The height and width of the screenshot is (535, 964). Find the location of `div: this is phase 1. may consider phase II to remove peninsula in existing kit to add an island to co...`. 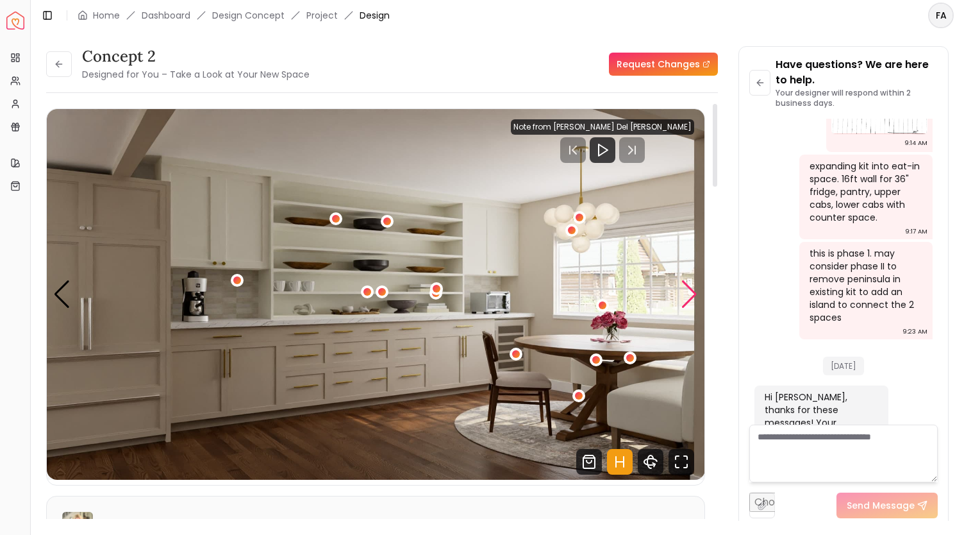

div: this is phase 1. may consider phase II to remove peninsula in existing kit to add an island to co... is located at coordinates (865, 285).